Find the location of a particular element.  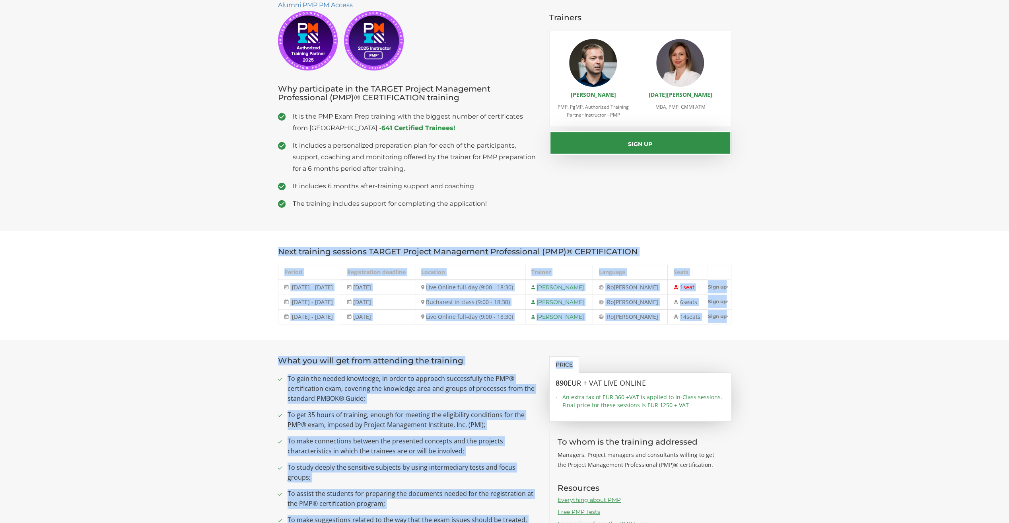

h3: Trainers is located at coordinates (640, 17).